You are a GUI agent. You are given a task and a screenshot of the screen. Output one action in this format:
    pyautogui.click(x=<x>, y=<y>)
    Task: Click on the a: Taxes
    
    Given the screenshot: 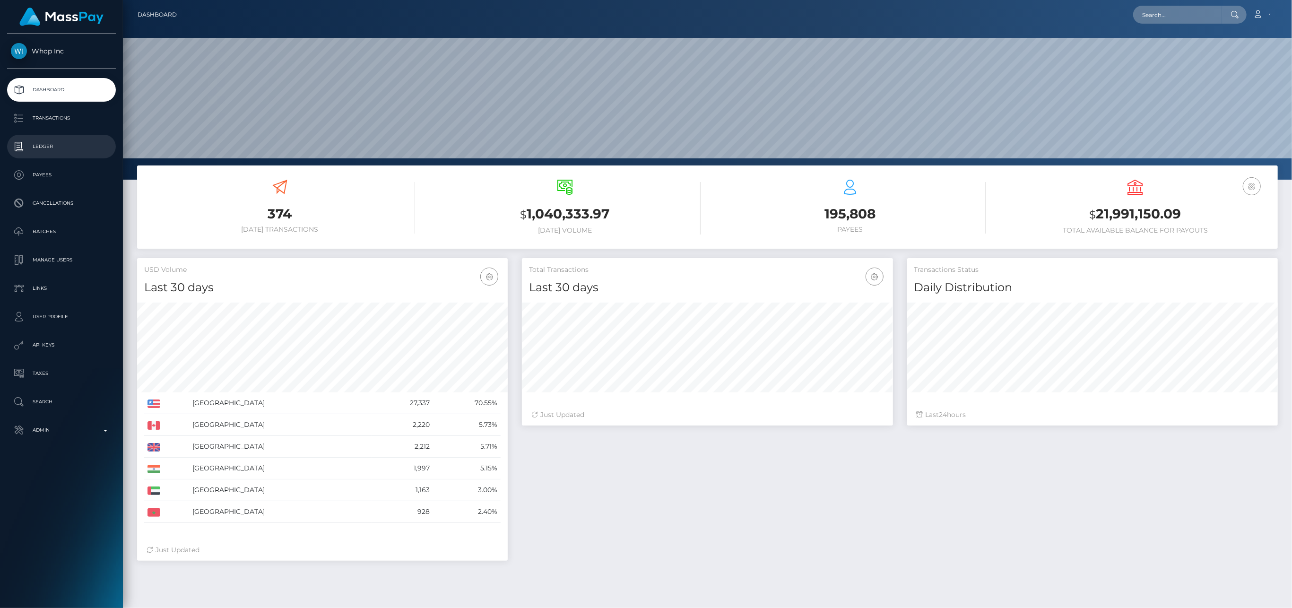 What is the action you would take?
    pyautogui.click(x=61, y=373)
    